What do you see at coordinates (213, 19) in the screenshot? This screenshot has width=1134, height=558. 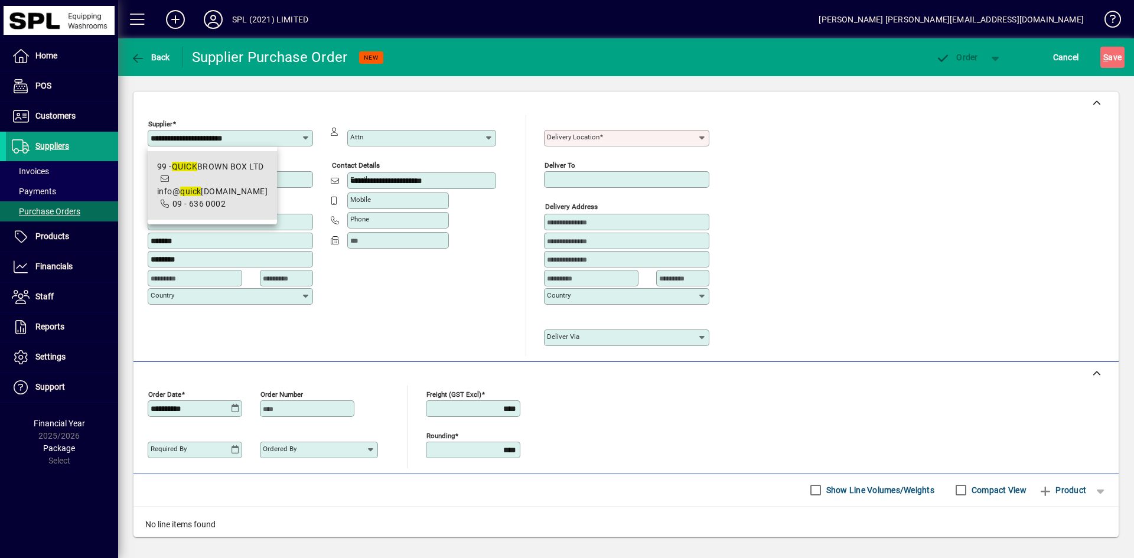 I see `button: Profile` at bounding box center [213, 19].